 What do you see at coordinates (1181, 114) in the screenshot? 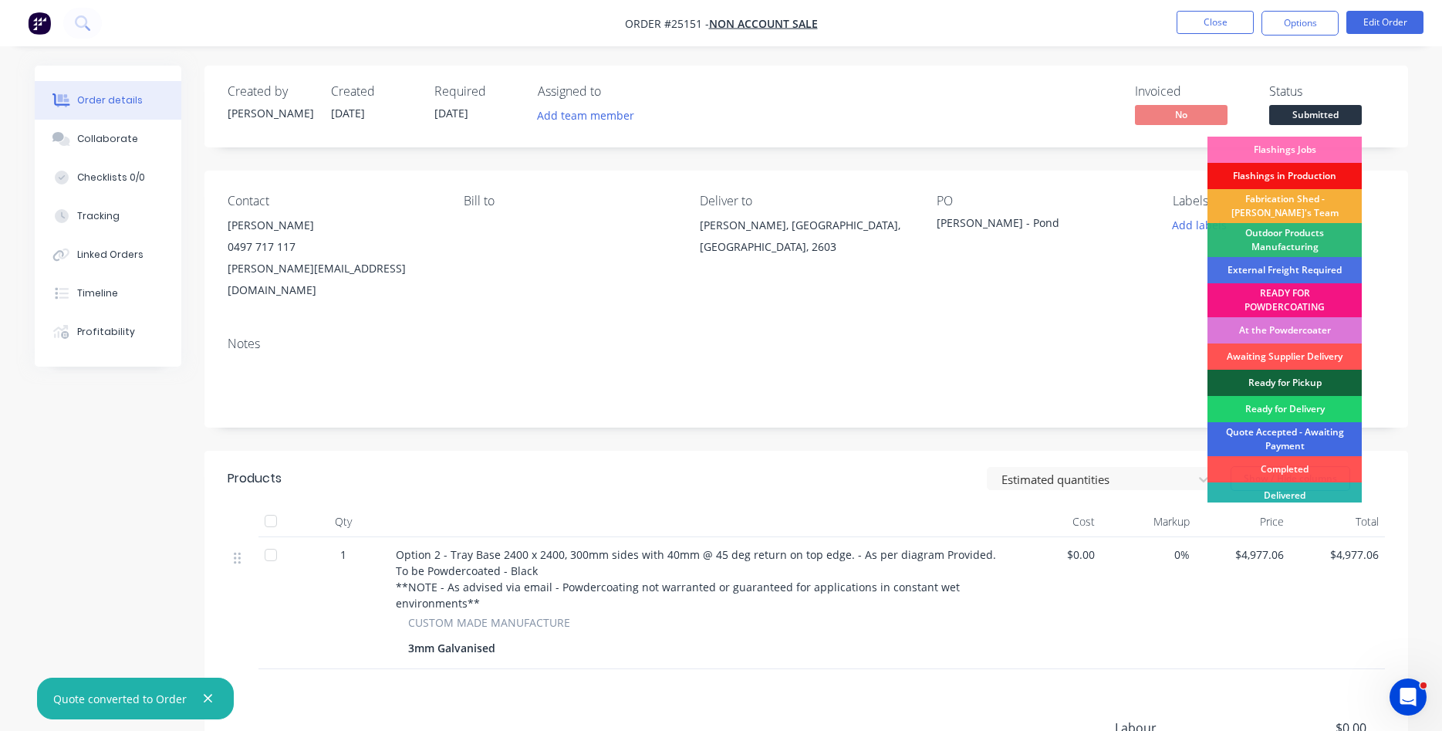
I see `span: No` at bounding box center [1181, 114].